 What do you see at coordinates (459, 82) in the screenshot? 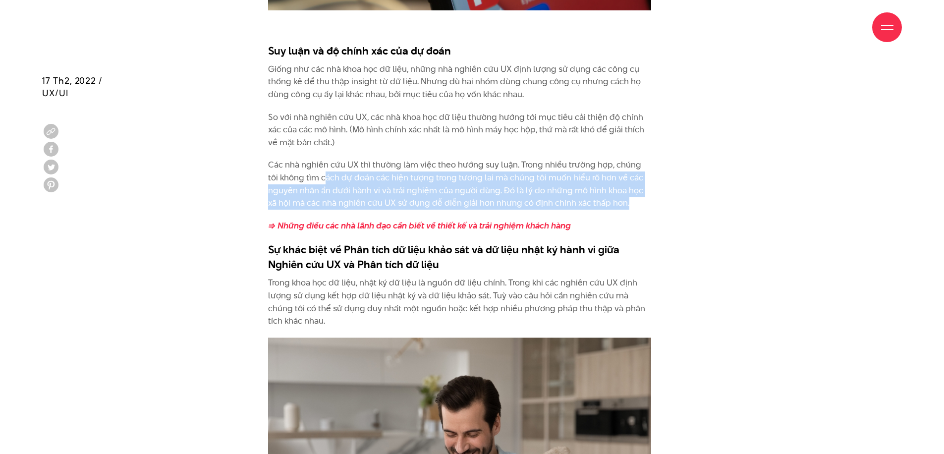
I see `p: Giống như các nhà khoa học dữ liệu, những nhà nghiên cứu UX định lượng sử dụng các công cụ thống ...` at bounding box center [459, 82].